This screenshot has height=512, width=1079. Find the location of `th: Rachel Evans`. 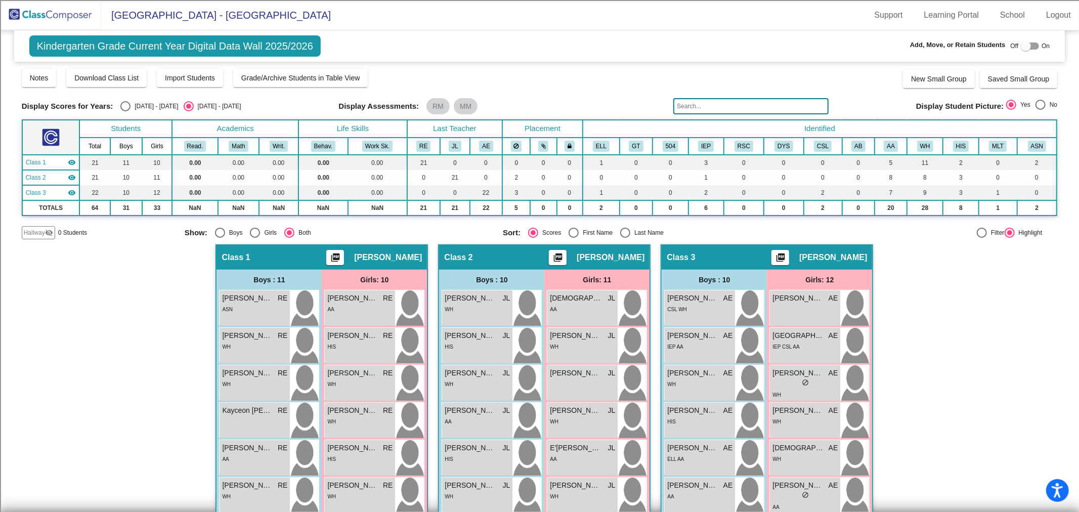

th: Rachel Evans is located at coordinates (423, 146).